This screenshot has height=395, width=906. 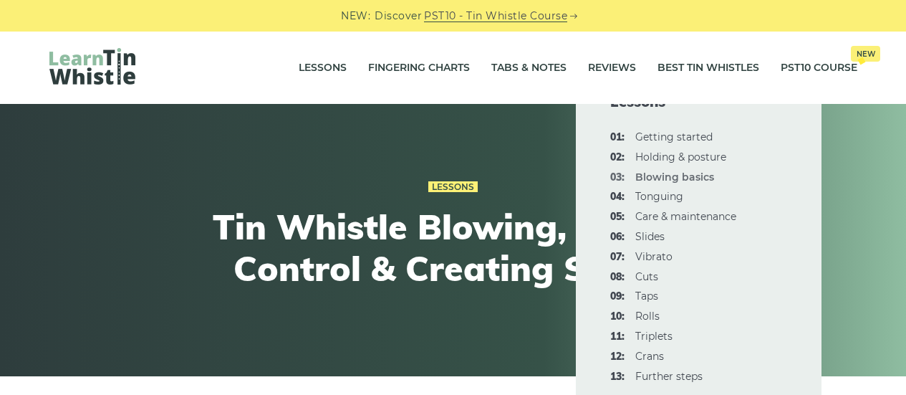 What do you see at coordinates (674, 137) in the screenshot?
I see `a: 01:Getting started` at bounding box center [674, 137].